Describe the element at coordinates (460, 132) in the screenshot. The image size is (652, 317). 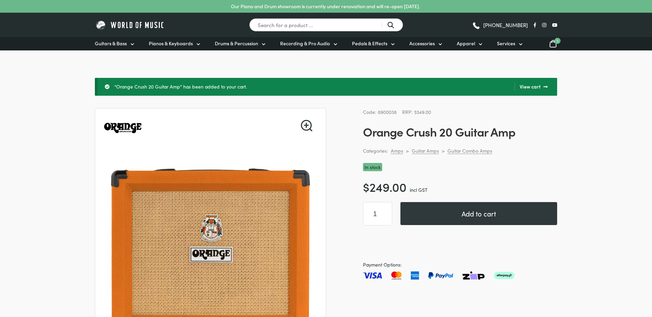
I see `h1: Orange Crush 20 Guitar Amp` at that location.